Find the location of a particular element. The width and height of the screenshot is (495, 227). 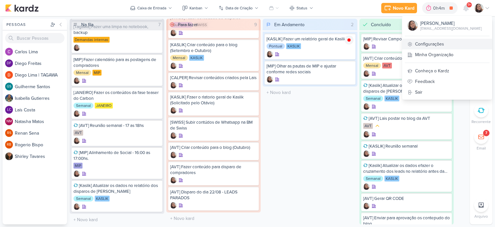

div: Natasha Matos is located at coordinates (9, 121).